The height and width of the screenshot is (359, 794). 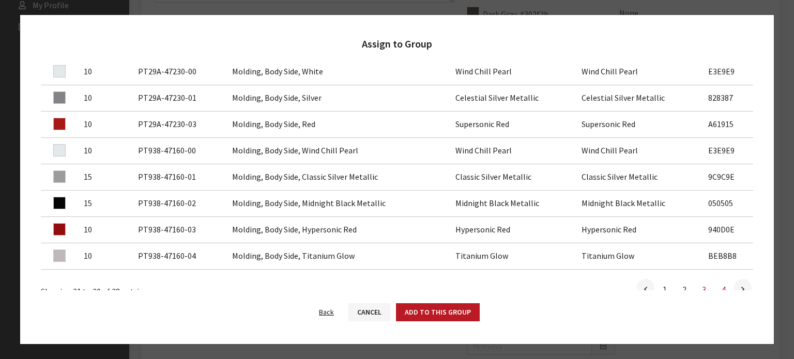 I want to click on a: 4, so click(x=723, y=289).